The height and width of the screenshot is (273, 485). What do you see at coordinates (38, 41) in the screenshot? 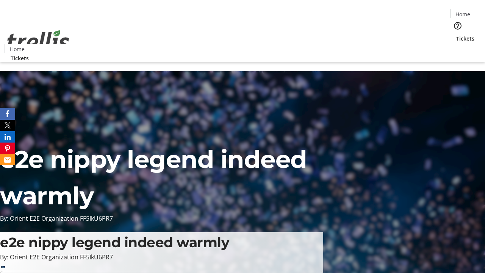
I see `img: Orient E2E Organization FF5IkU6PR7's Logo` at bounding box center [38, 41].